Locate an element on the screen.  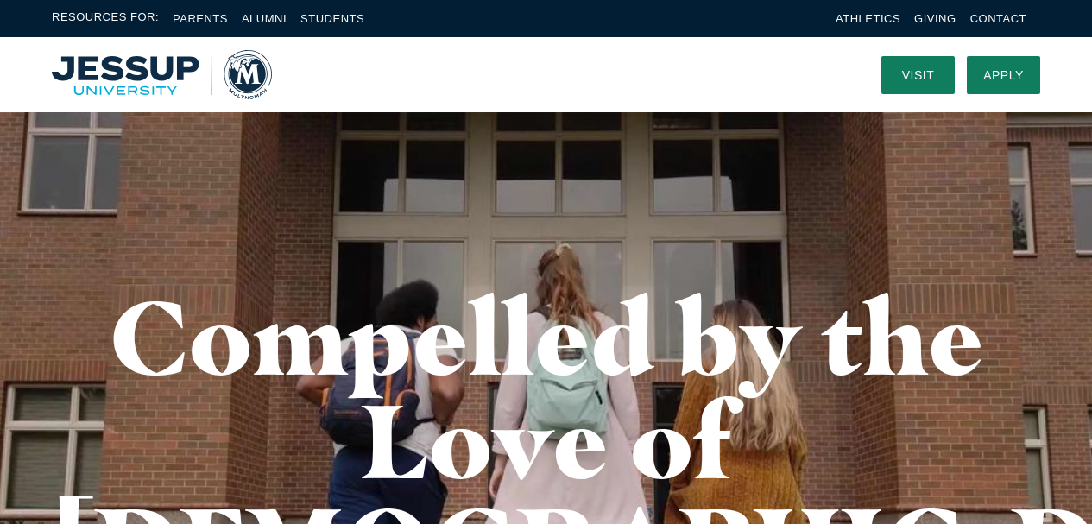
img: Multnomah University Logo is located at coordinates (161, 74).